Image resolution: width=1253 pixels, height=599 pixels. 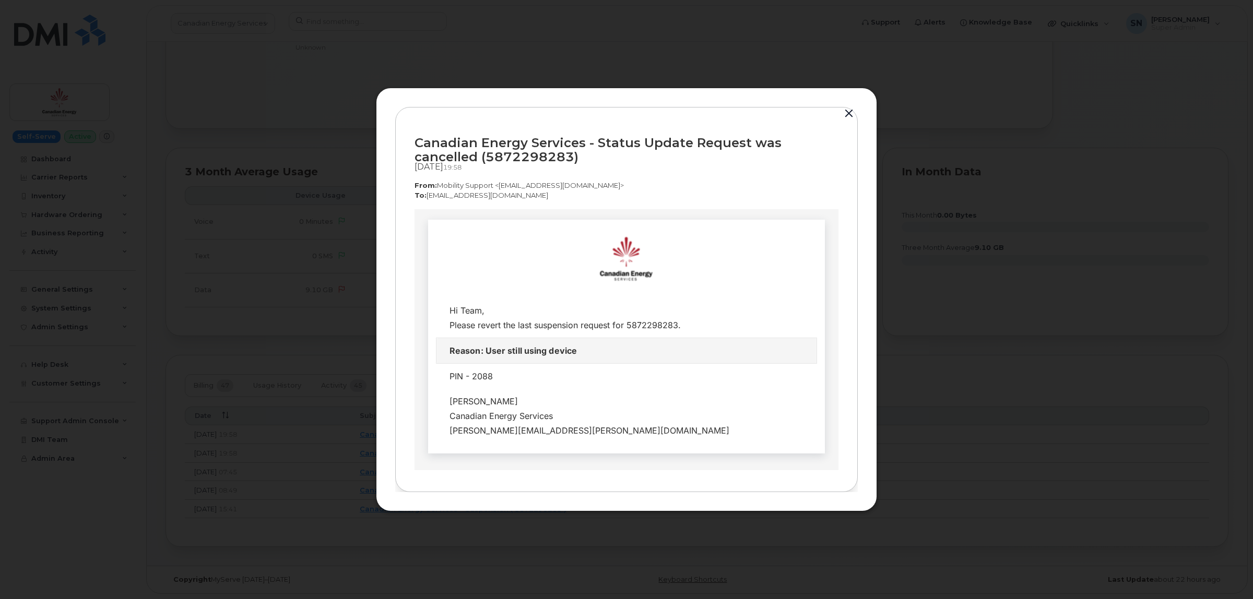 I want to click on div: Hi Team, Please revert the last suspension request for 5872298283., so click(x=212, y=109).